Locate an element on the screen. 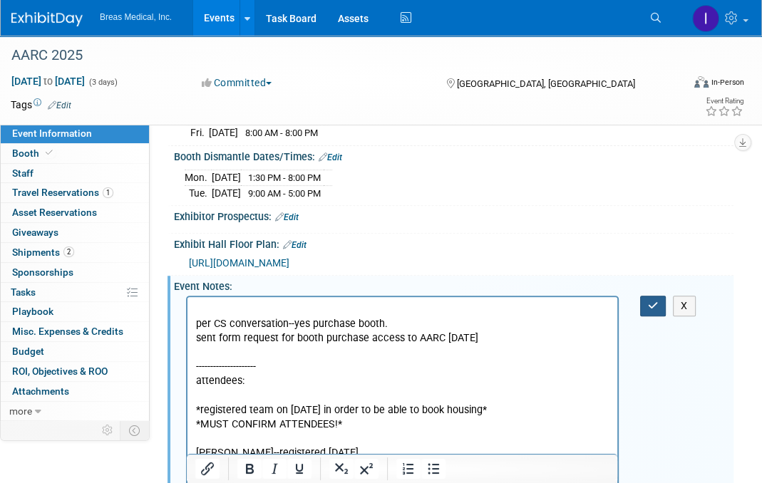  td: Tue. is located at coordinates (198, 192).